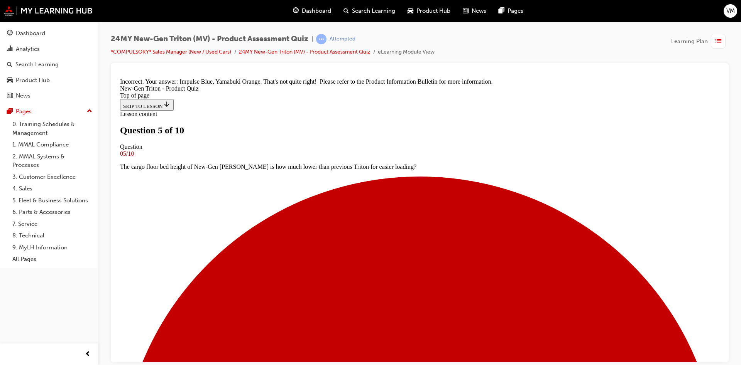 The image size is (741, 365). I want to click on li: eLearning Module View, so click(406, 52).